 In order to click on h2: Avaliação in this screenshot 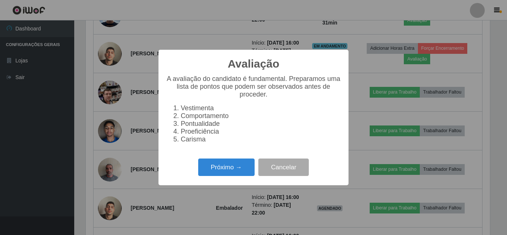, I will do `click(253, 64)`.